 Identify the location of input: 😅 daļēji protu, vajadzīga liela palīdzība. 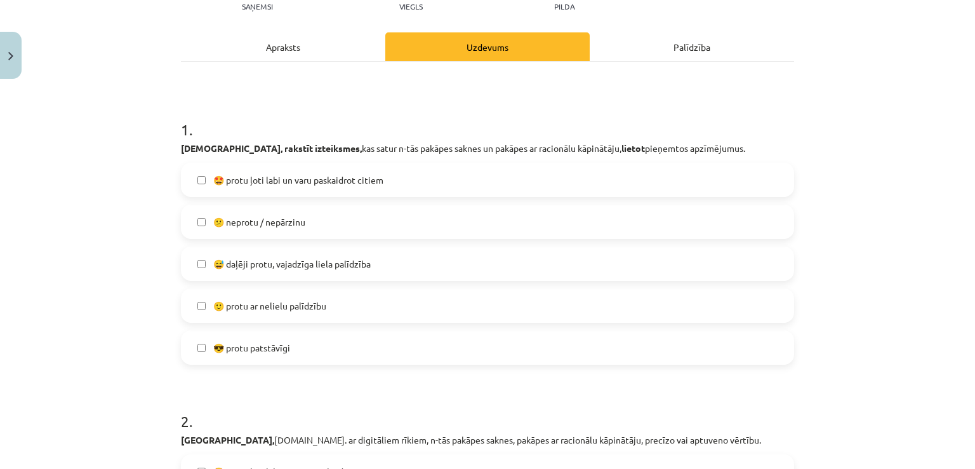
(201, 263).